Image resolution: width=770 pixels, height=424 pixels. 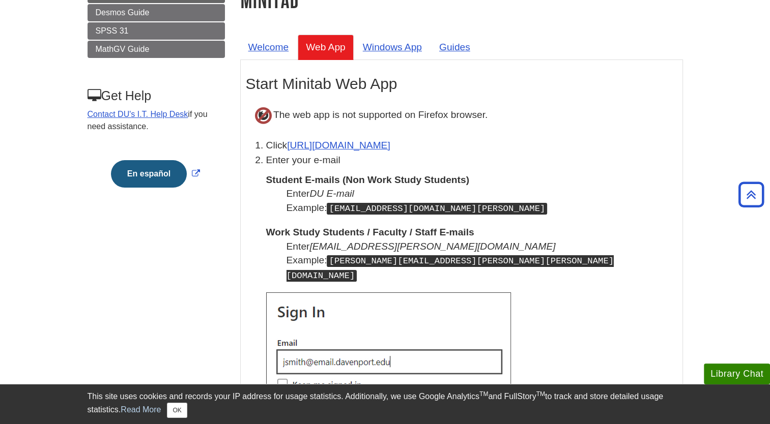 I want to click on a: Guides, so click(x=454, y=47).